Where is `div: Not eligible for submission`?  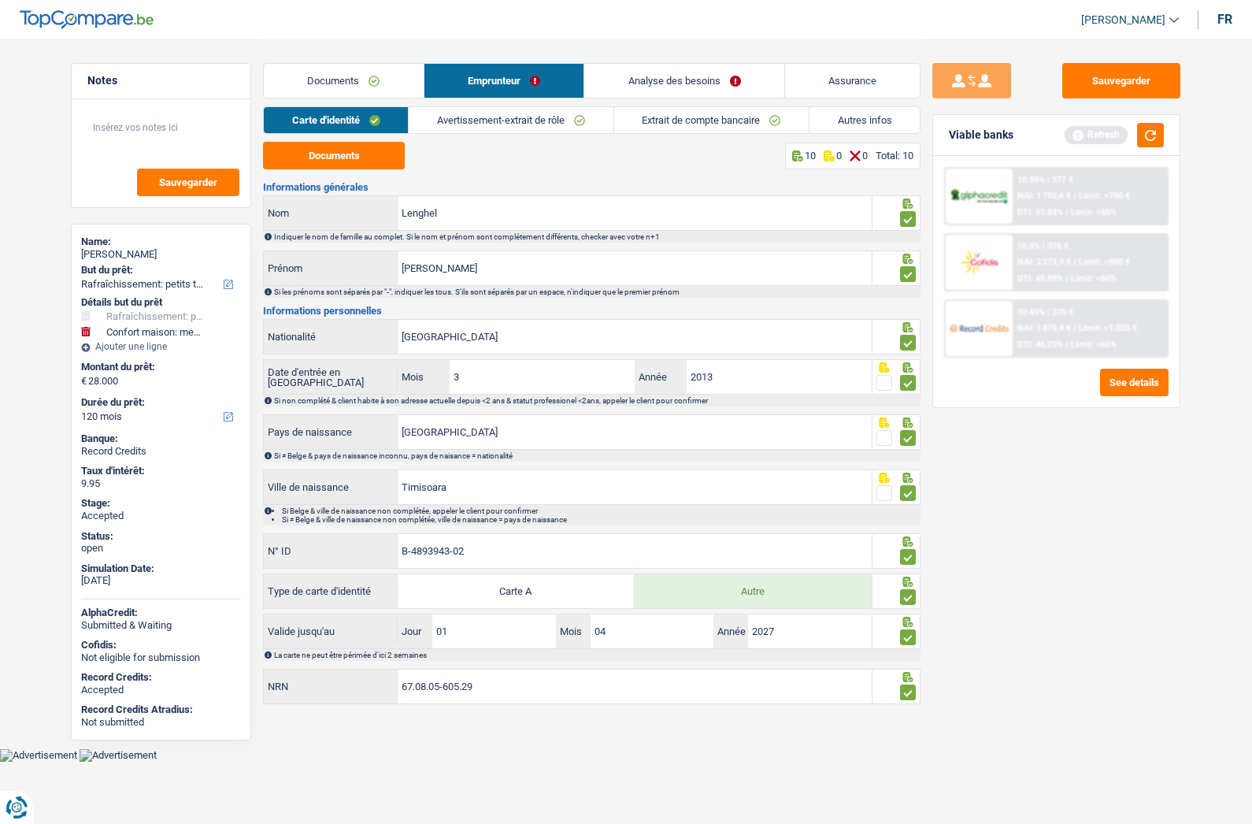 div: Not eligible for submission is located at coordinates (161, 658).